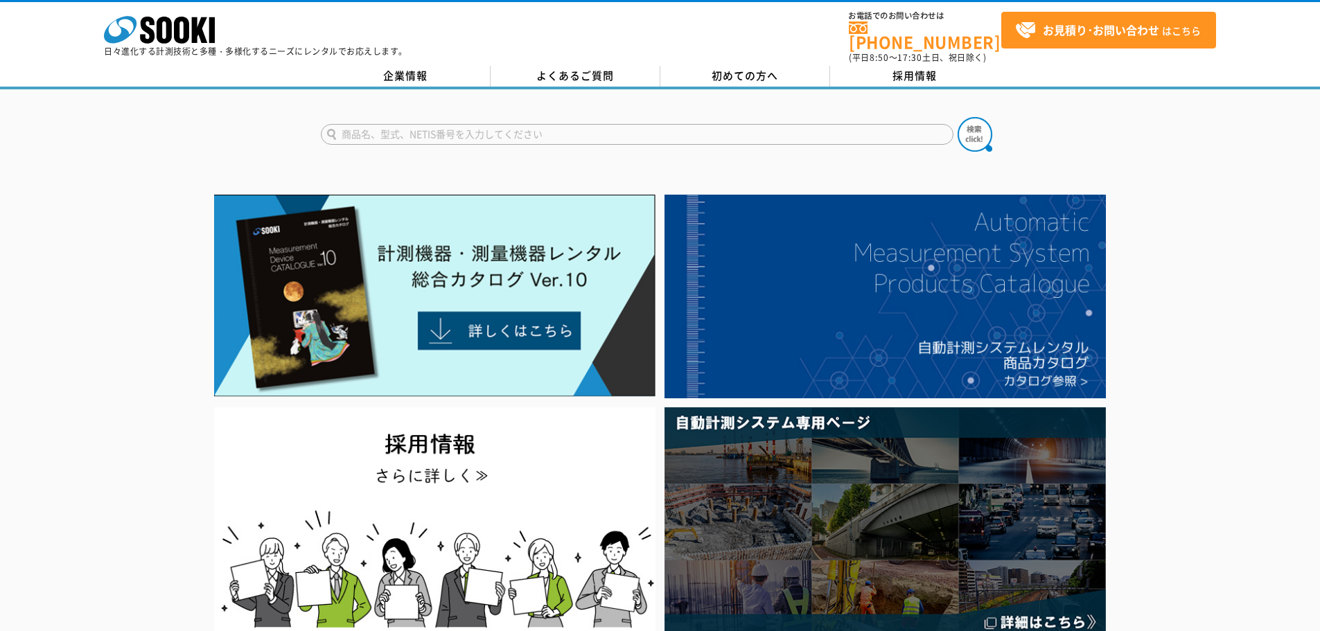 This screenshot has width=1320, height=631. Describe the element at coordinates (745, 76) in the screenshot. I see `a: 初めての方へ` at that location.